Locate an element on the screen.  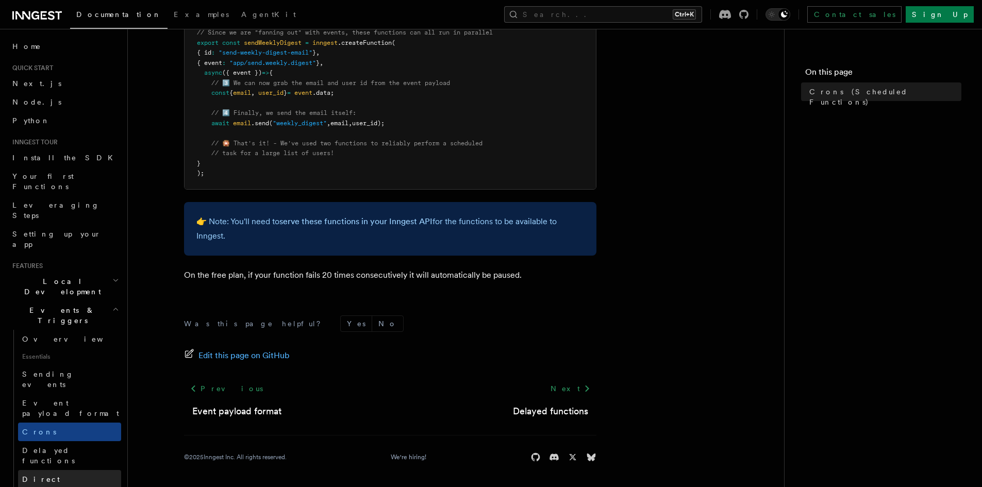
a: Overview is located at coordinates (70, 339).